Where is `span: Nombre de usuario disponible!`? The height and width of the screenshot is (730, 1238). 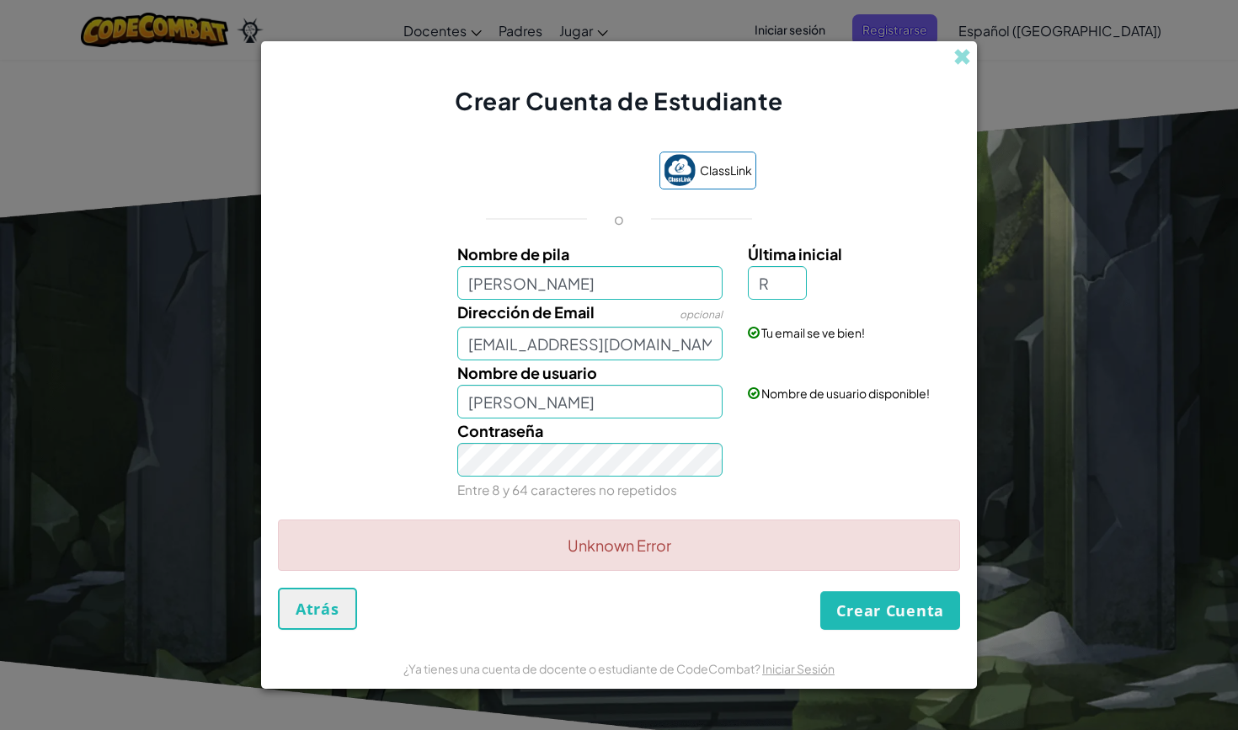
span: Nombre de usuario disponible! is located at coordinates (846, 393).